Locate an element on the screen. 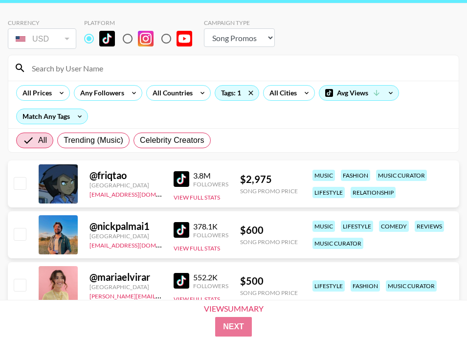 This screenshot has width=467, height=339. div: Currency is located at coordinates (42, 22).